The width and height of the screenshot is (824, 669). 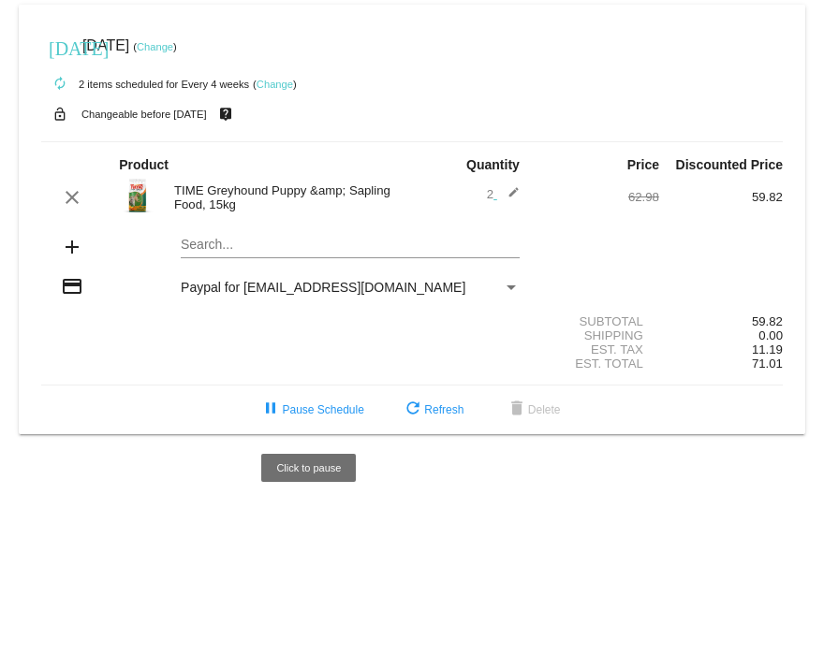 I want to click on span: 71.01, so click(x=767, y=363).